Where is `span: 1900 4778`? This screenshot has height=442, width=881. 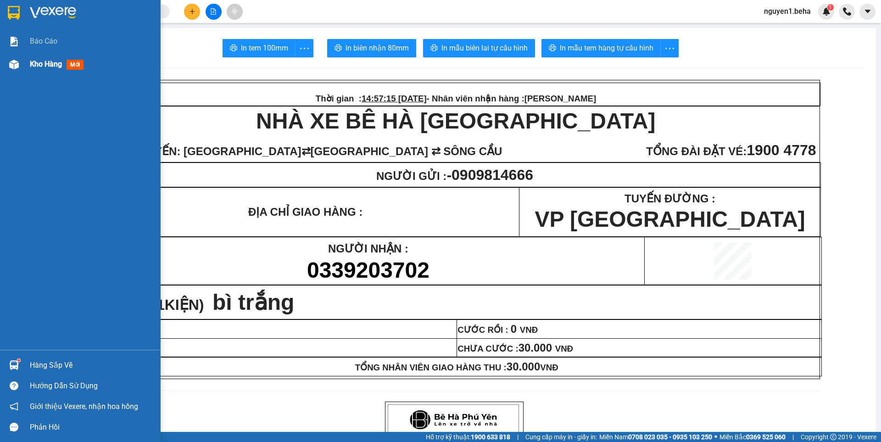
span: 1900 4778 is located at coordinates (781, 150).